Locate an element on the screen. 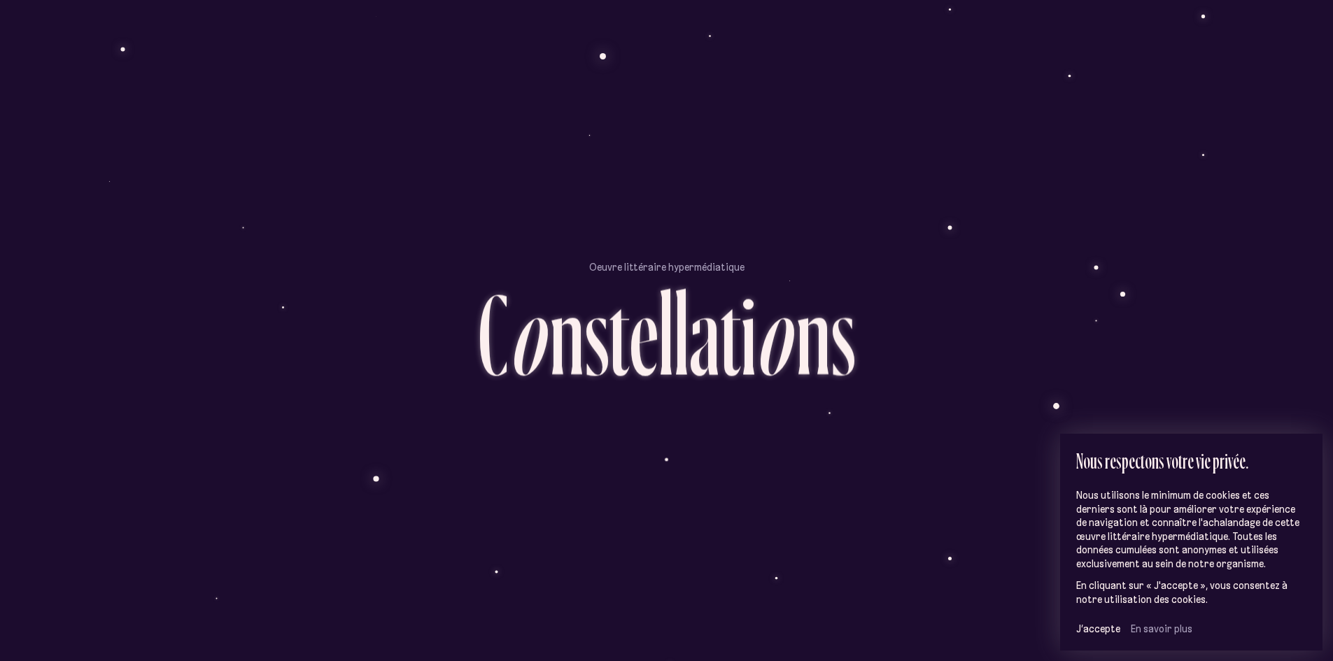 The image size is (1333, 661). p: Oeuvre littéraire hypermédiatique is located at coordinates (667, 267).